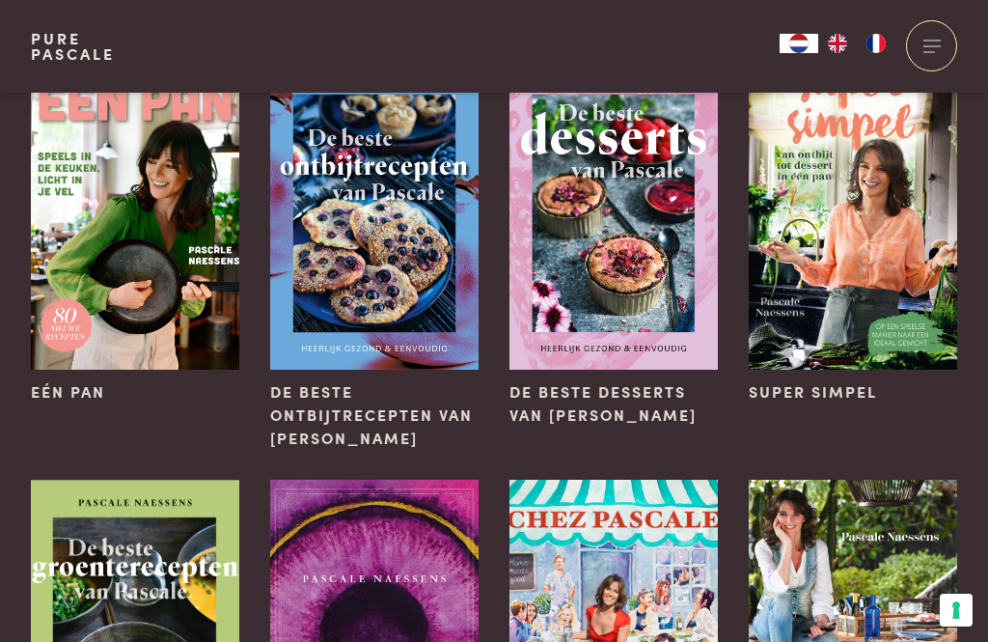  What do you see at coordinates (853, 230) in the screenshot?
I see `a: Super Simpel Super Simpel` at bounding box center [853, 230].